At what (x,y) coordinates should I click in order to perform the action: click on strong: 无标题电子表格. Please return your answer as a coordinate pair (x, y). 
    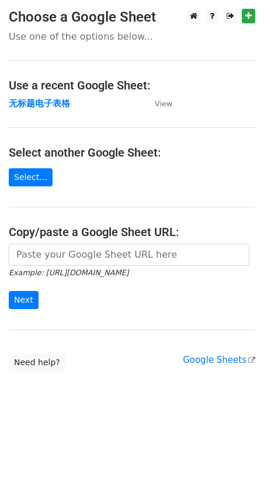
    Looking at the image, I should click on (39, 103).